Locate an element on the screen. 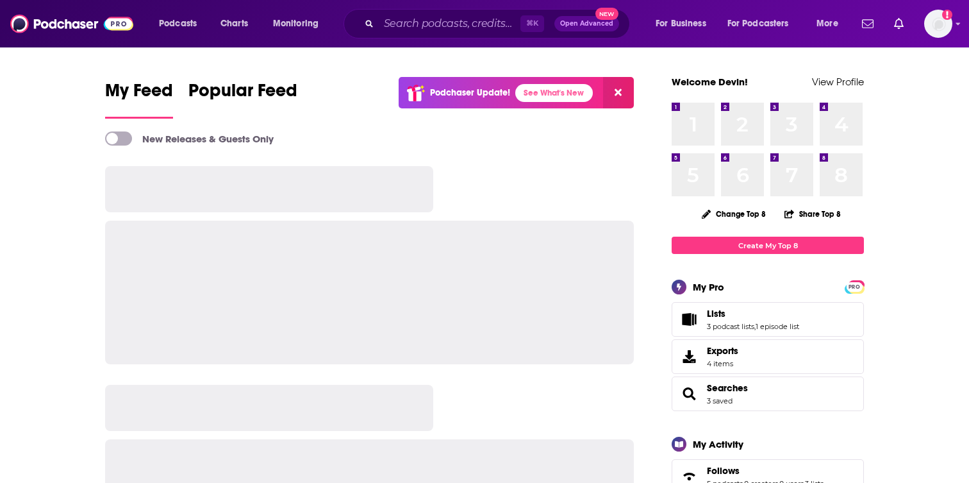  a: See What's New is located at coordinates (554, 93).